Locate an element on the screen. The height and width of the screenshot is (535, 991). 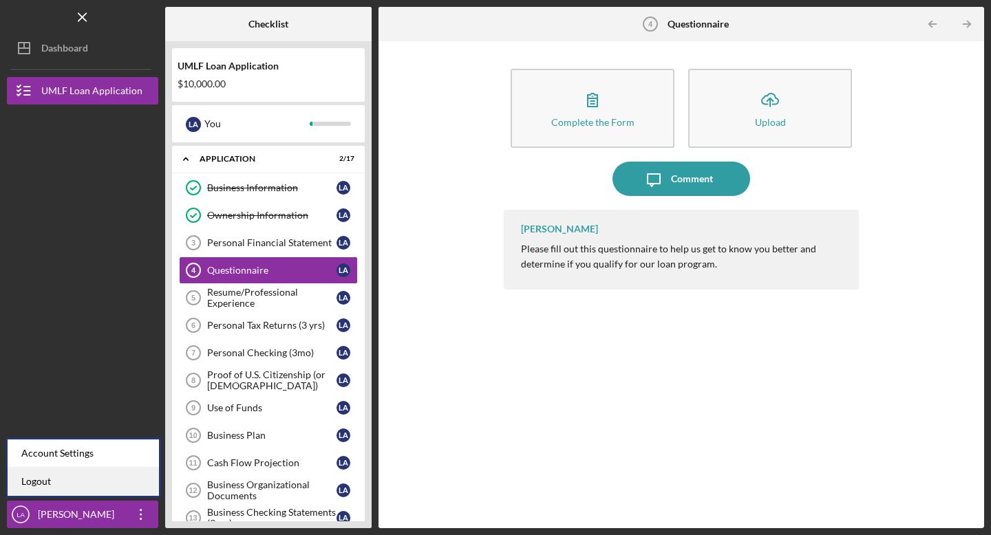
div: Complete the Form is located at coordinates (593, 122).